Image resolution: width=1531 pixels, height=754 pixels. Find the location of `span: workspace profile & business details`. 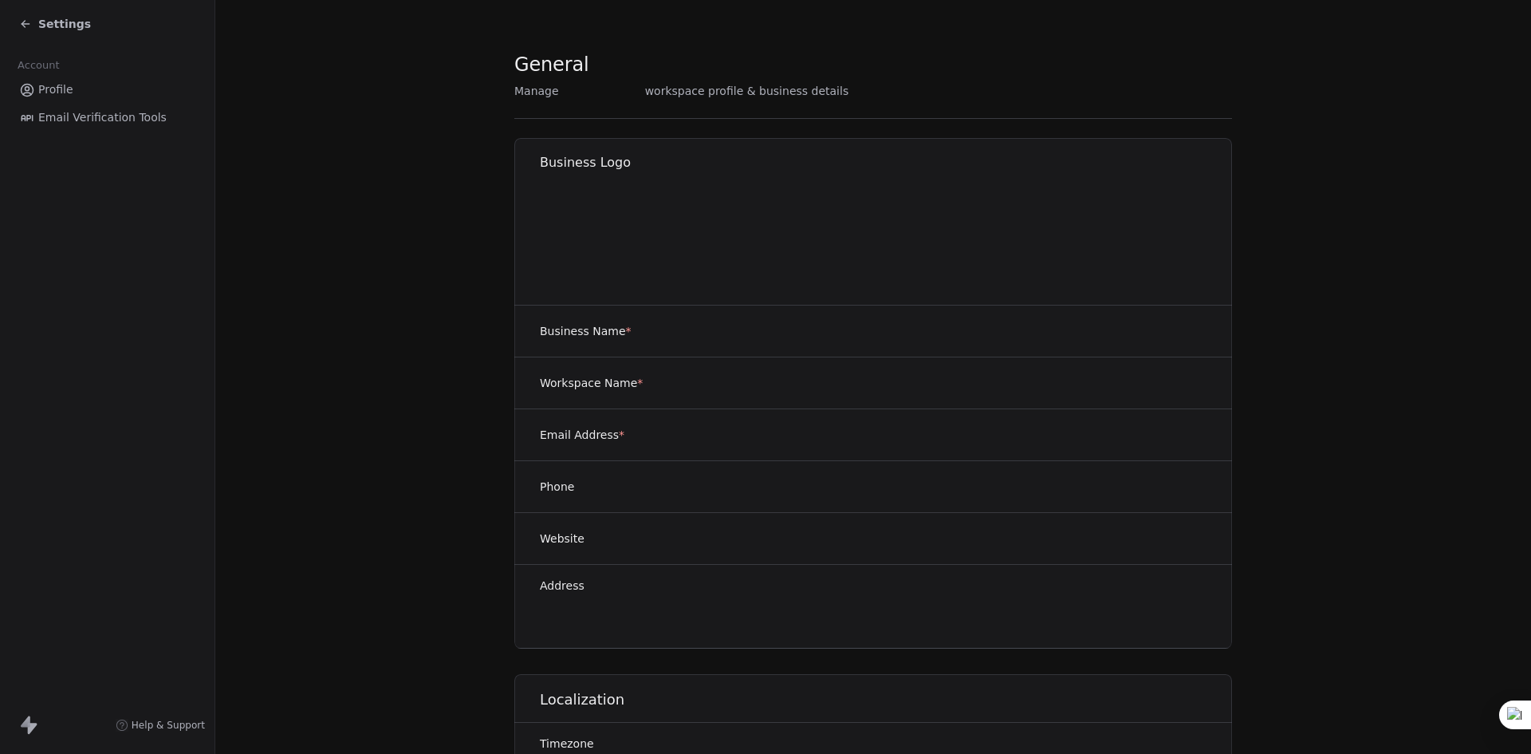

span: workspace profile & business details is located at coordinates (747, 91).